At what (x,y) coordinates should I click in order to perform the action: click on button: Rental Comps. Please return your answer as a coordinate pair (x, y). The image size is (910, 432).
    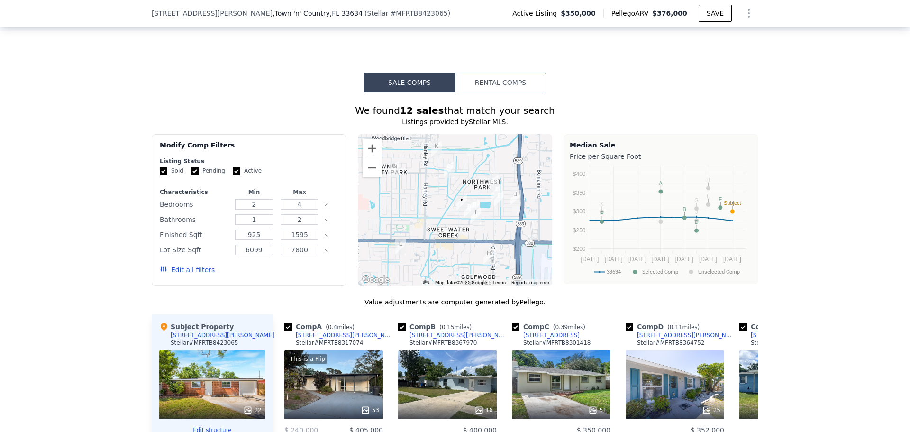
    Looking at the image, I should click on (501, 82).